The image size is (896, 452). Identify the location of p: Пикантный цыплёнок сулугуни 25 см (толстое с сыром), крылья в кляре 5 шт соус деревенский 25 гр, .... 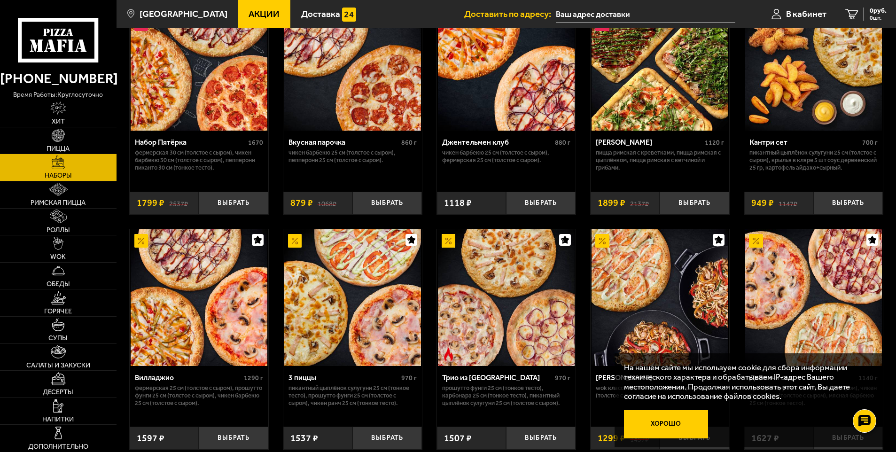
(814, 160).